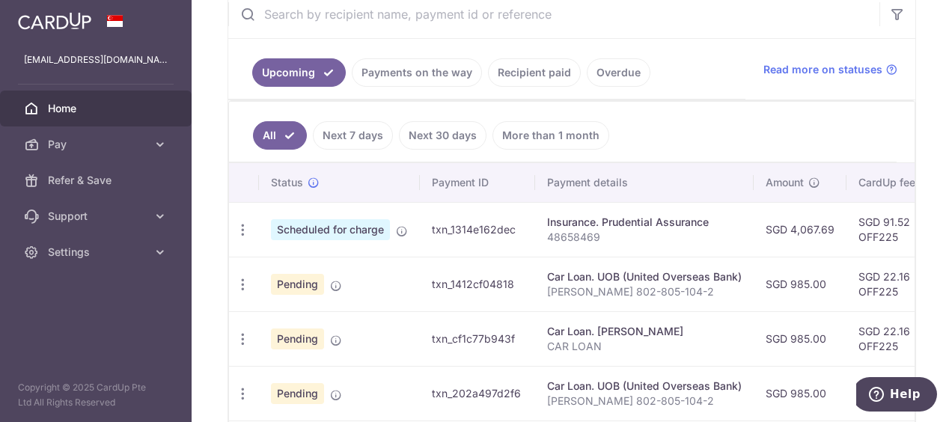 The height and width of the screenshot is (422, 952). Describe the element at coordinates (895, 229) in the screenshot. I see `td: SGD 91.52 OFF225` at that location.